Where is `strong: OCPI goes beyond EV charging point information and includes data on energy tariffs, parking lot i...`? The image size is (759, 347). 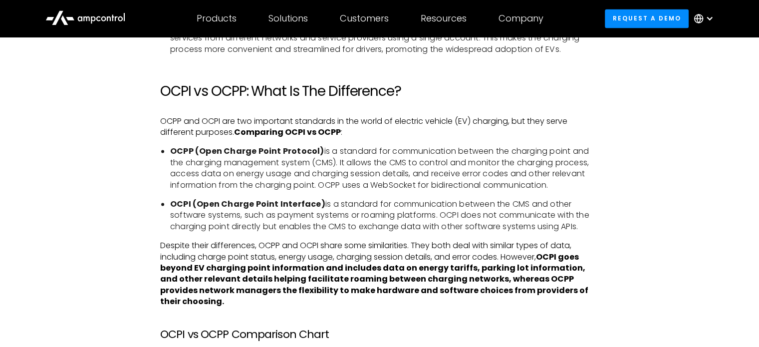
strong: OCPI goes beyond EV charging point information and includes data on energy tariffs, parking lot i... is located at coordinates (374, 279).